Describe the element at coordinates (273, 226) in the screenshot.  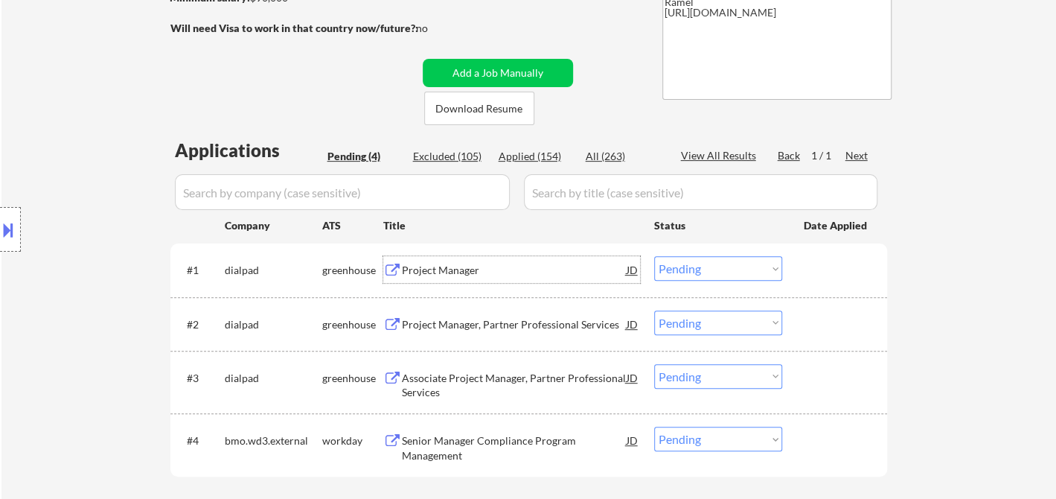
I see `div: Company` at that location.